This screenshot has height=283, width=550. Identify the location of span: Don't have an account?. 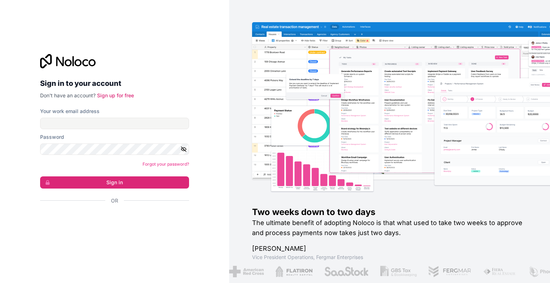
(68, 95).